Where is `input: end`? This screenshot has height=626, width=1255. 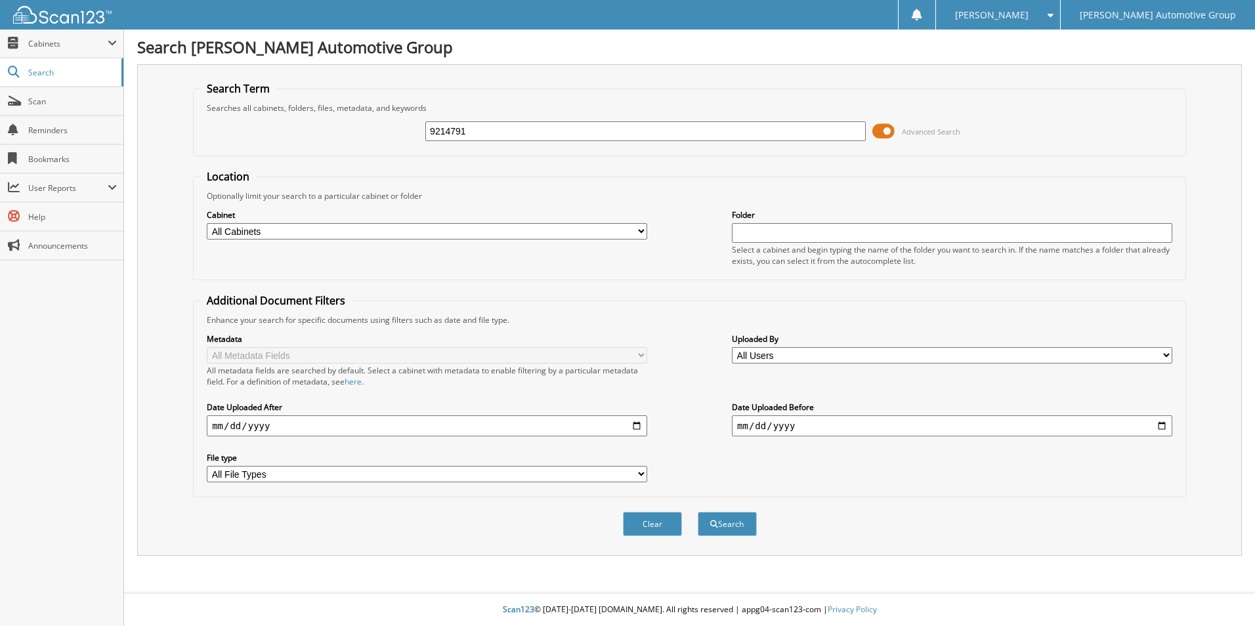 input: end is located at coordinates (952, 426).